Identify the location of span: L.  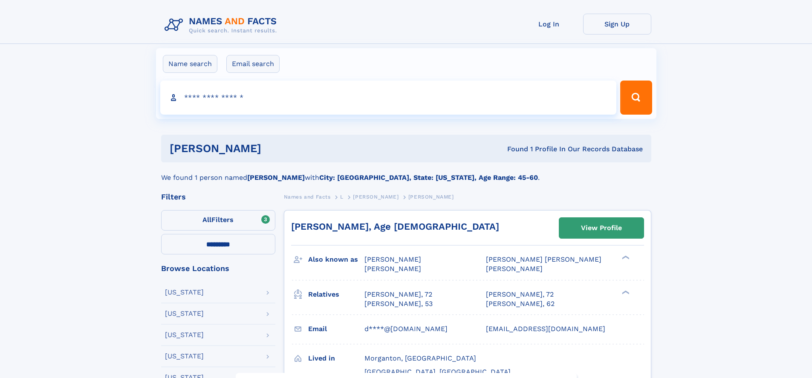
(342, 197).